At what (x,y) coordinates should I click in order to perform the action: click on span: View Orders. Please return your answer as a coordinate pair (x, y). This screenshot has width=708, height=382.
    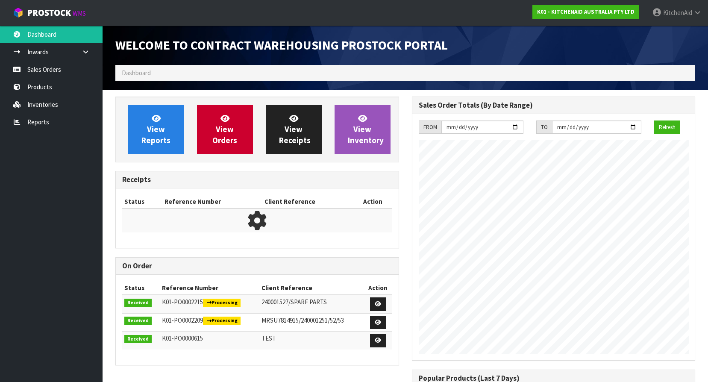
    Looking at the image, I should click on (225, 129).